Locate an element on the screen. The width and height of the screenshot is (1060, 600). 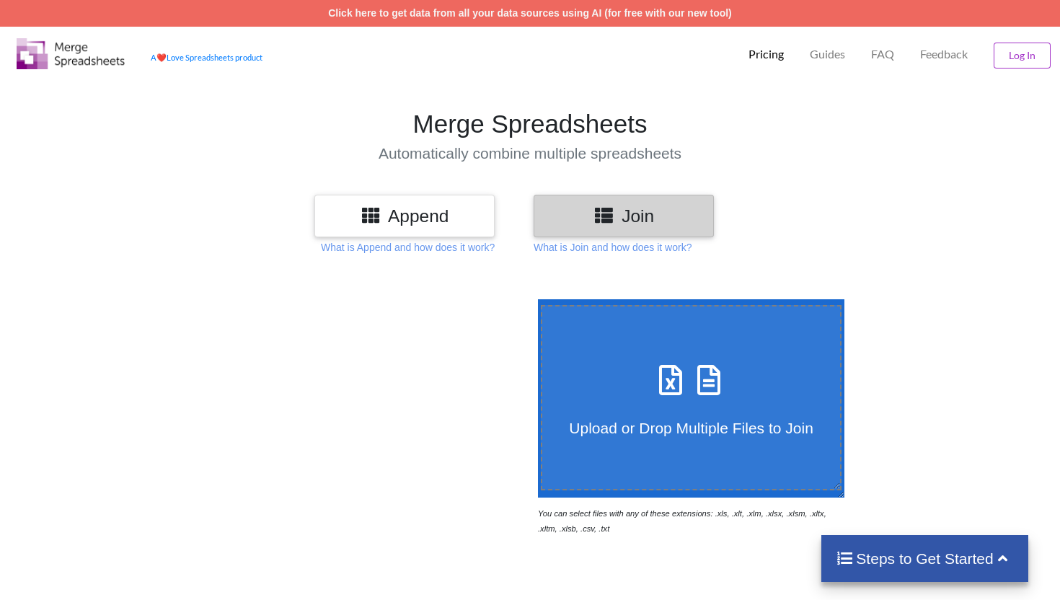
p: Pricing is located at coordinates (766, 54).